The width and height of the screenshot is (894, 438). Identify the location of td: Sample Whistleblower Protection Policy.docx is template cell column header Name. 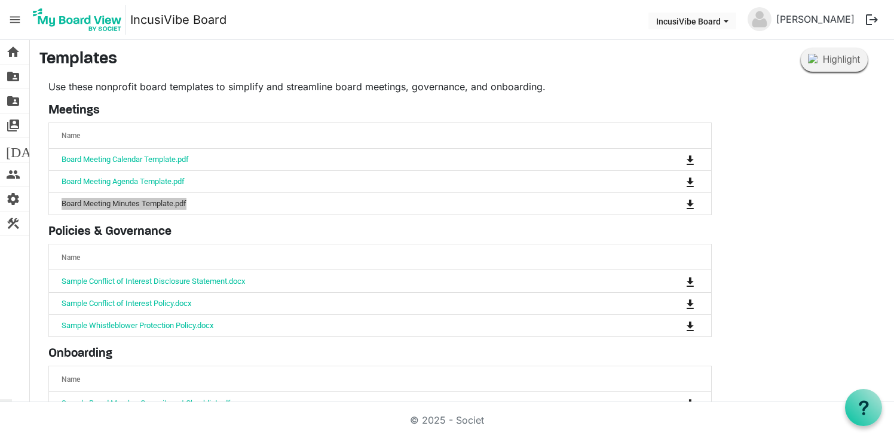
(343, 325).